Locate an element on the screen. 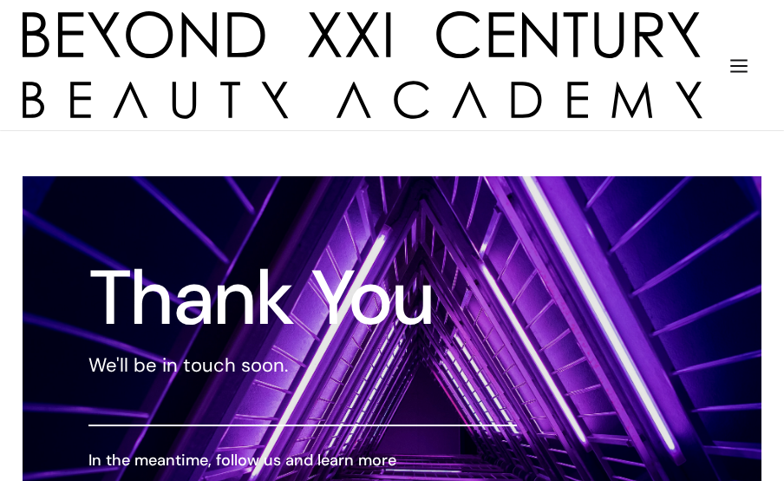 The image size is (784, 481). a: home is located at coordinates (363, 65).